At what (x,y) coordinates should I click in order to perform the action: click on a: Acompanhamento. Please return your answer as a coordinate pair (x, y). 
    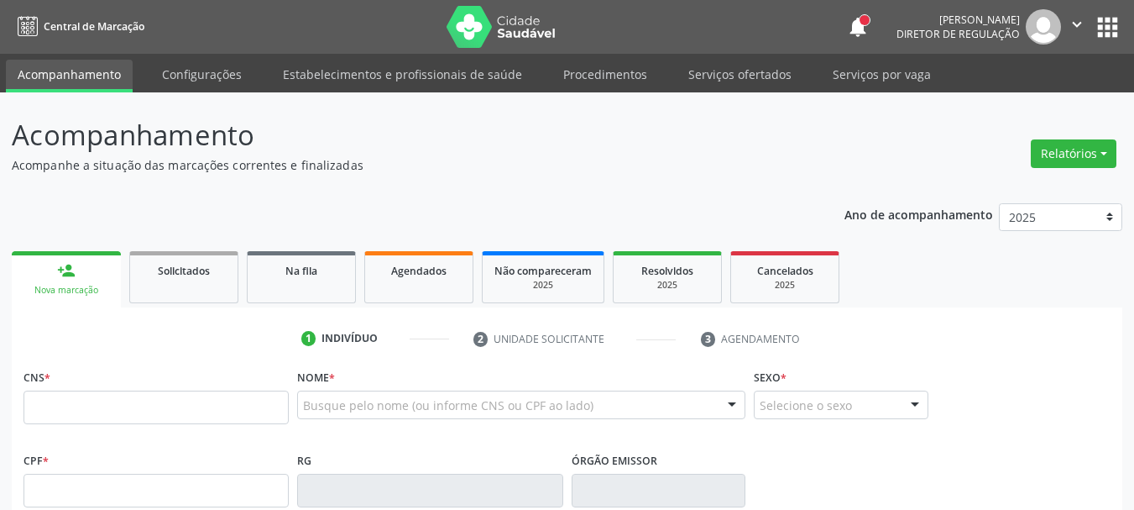
    Looking at the image, I should click on (69, 76).